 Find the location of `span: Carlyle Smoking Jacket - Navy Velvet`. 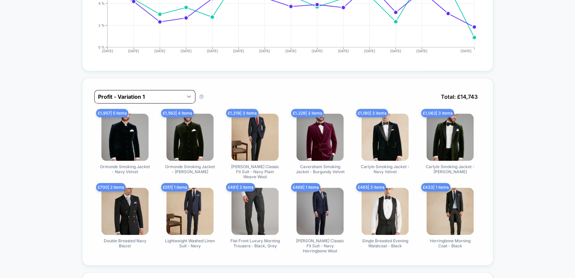

span: Carlyle Smoking Jacket - Navy Velvet is located at coordinates (385, 169).